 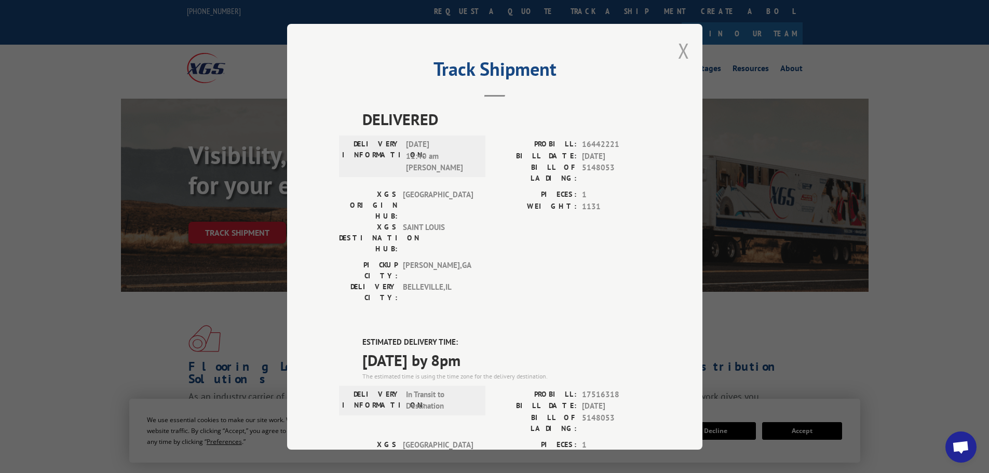 I want to click on span: BELLEVILLE , IL, so click(x=438, y=292).